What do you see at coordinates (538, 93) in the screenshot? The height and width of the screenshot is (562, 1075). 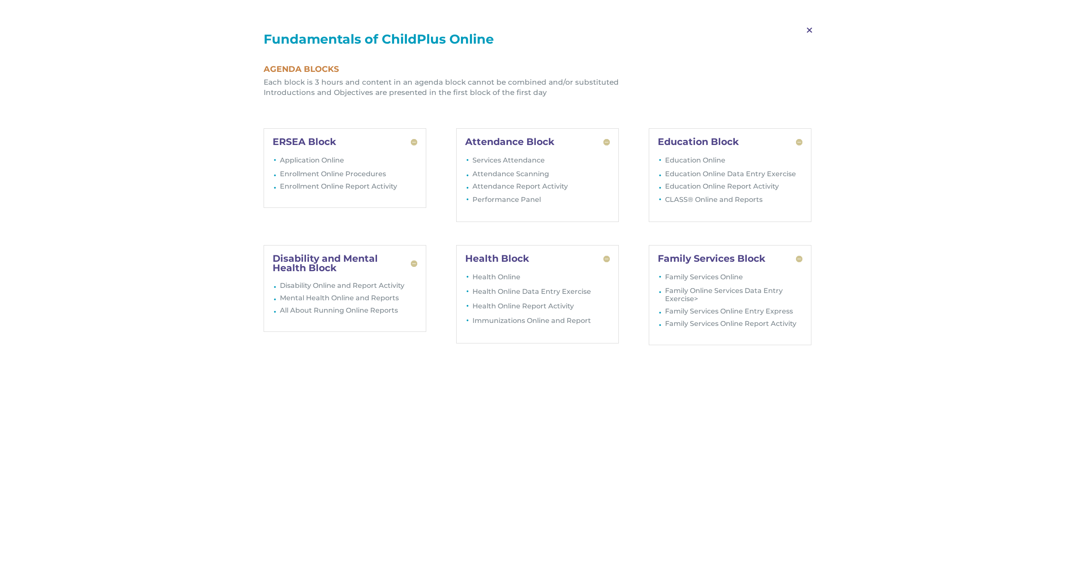 I see `li: Introductions and Objectives are presented in the first block of the first day` at bounding box center [538, 93].